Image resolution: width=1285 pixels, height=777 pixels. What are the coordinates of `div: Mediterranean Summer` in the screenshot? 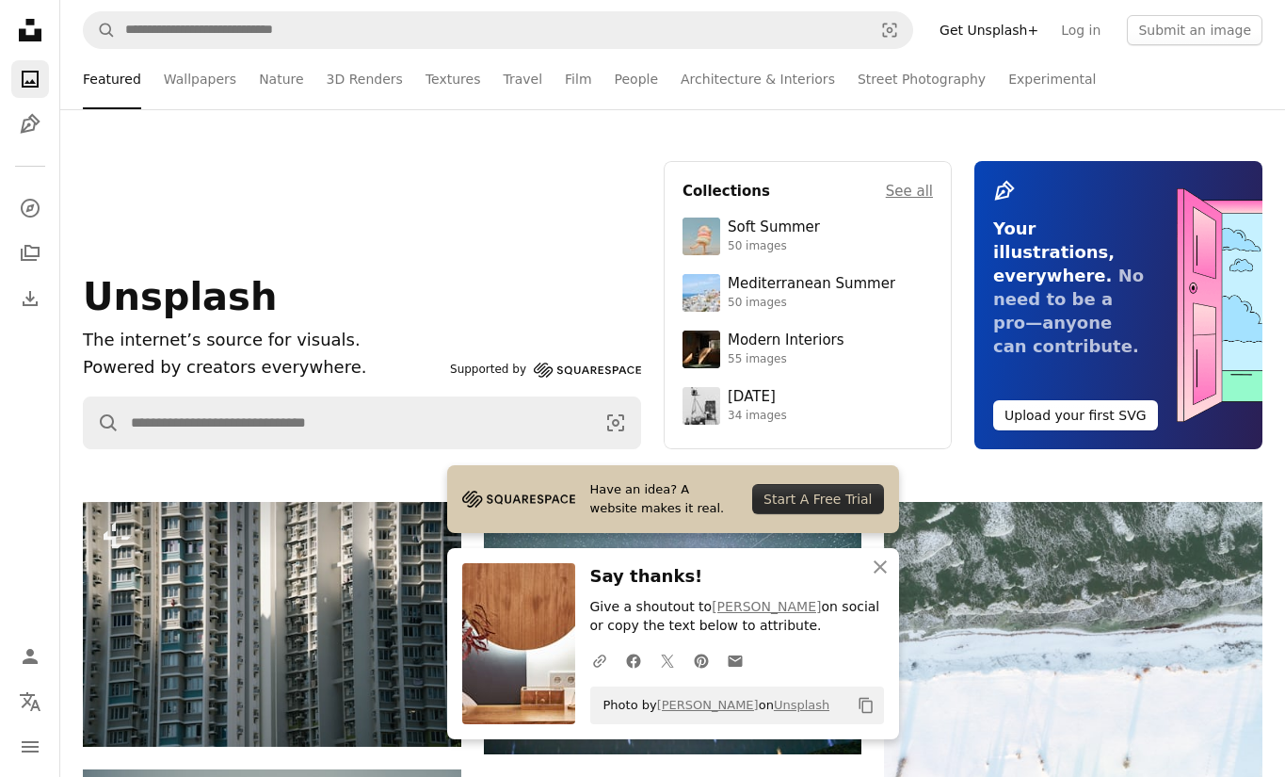 It's located at (812, 284).